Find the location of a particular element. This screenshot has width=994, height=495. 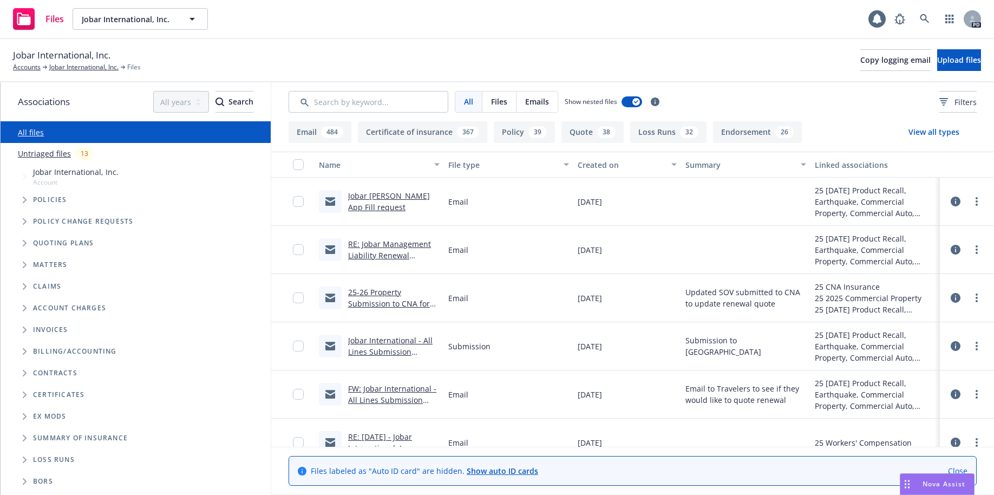

div: 367 is located at coordinates (468, 132).